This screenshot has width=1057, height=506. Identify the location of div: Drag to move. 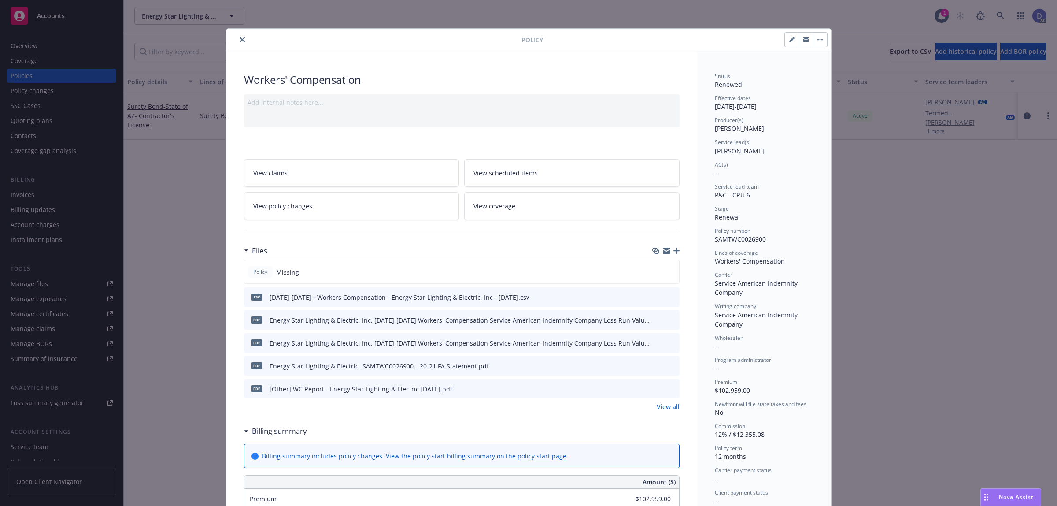
(986, 497).